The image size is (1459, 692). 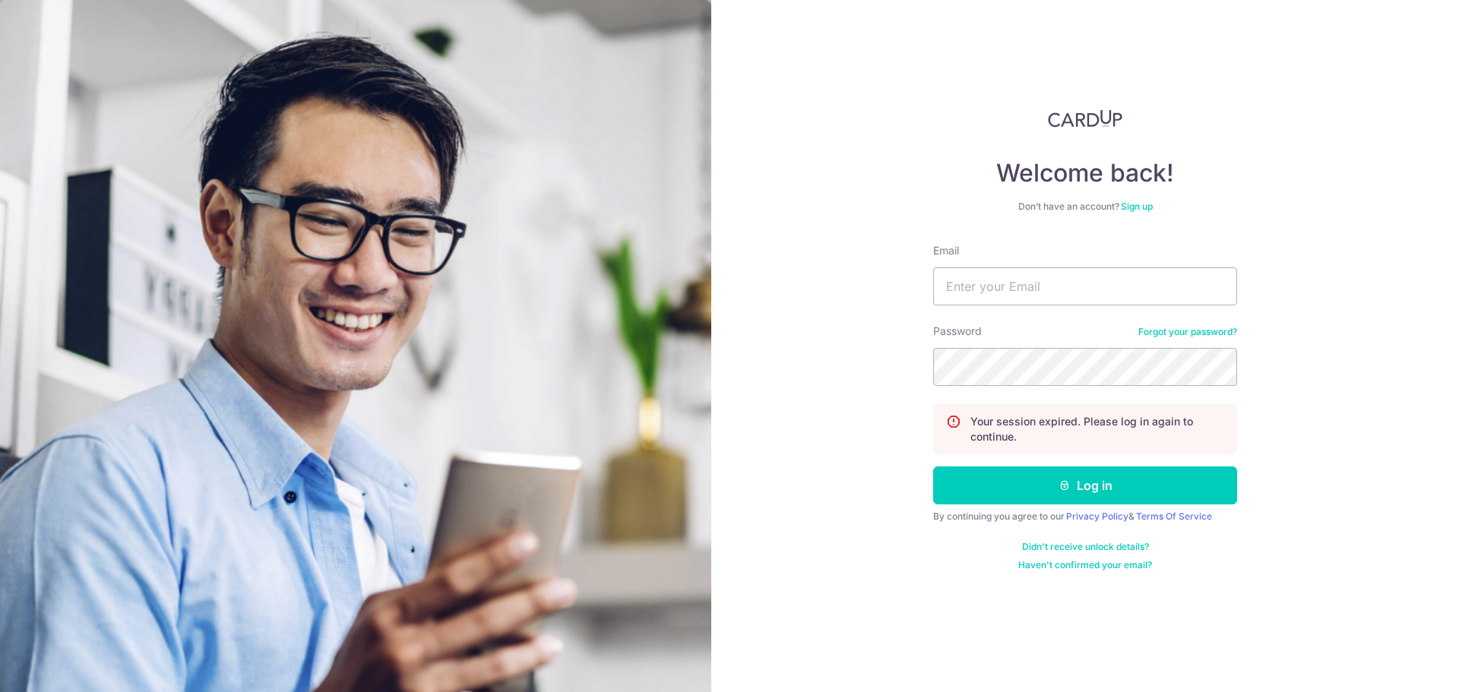 I want to click on label: Email, so click(x=946, y=251).